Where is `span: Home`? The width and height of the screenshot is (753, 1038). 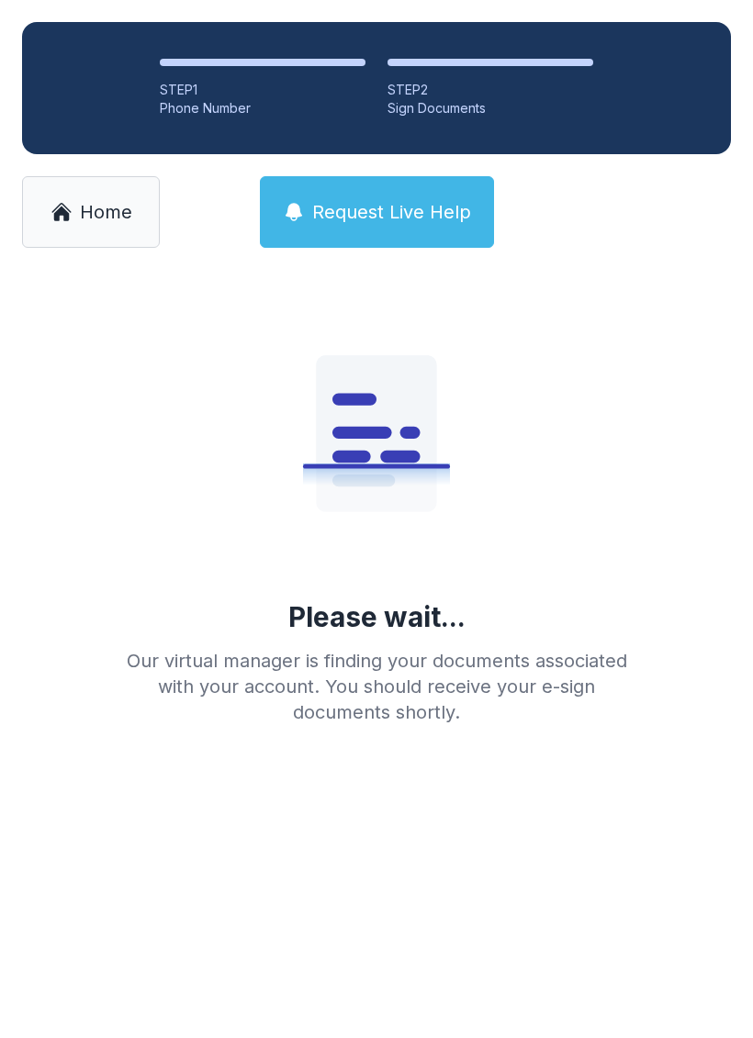
span: Home is located at coordinates (106, 212).